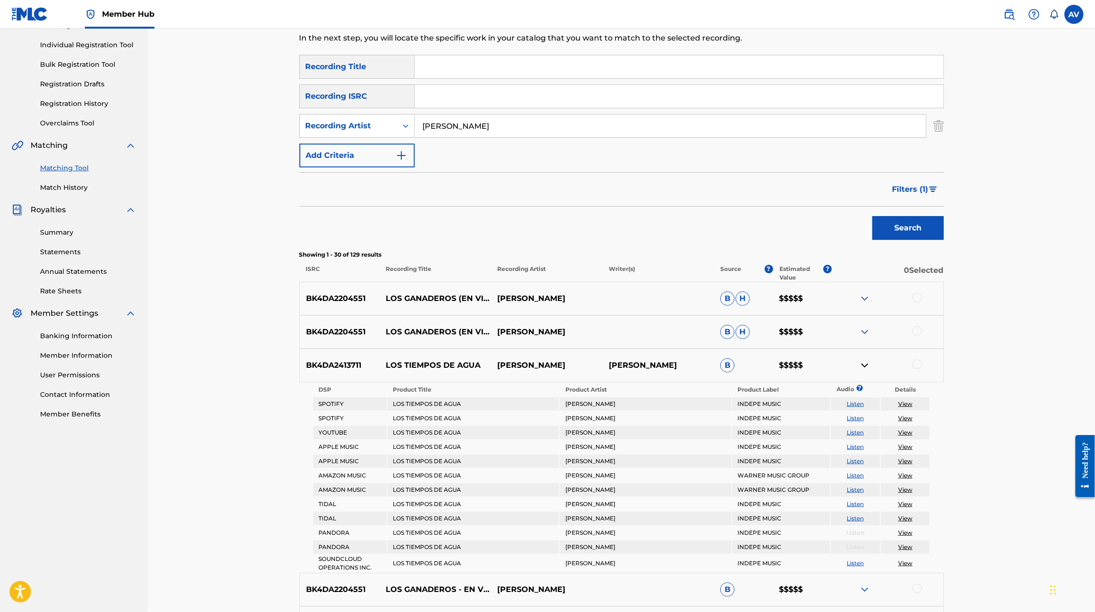 This screenshot has height=612, width=1095. Describe the element at coordinates (350, 432) in the screenshot. I see `td: YOUTUBE` at that location.